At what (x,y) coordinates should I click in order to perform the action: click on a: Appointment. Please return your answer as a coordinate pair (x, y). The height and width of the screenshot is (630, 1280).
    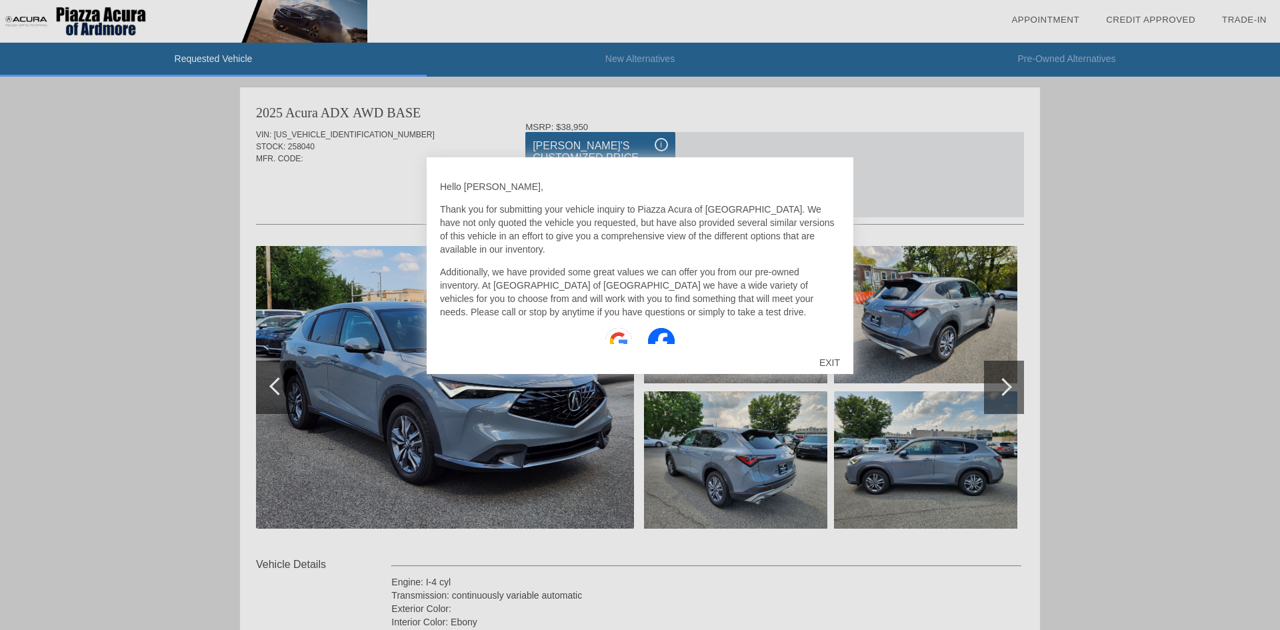
    Looking at the image, I should click on (1045, 19).